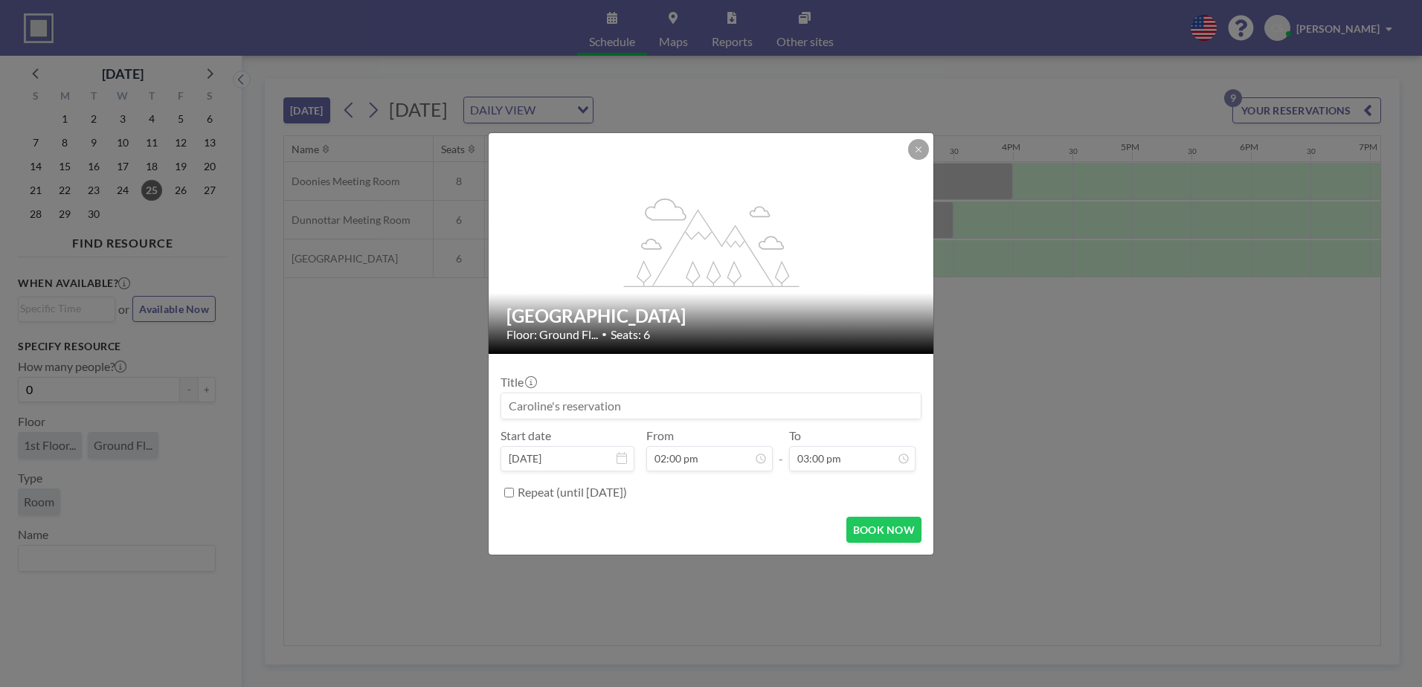  I want to click on span: Seats: 6, so click(630, 335).